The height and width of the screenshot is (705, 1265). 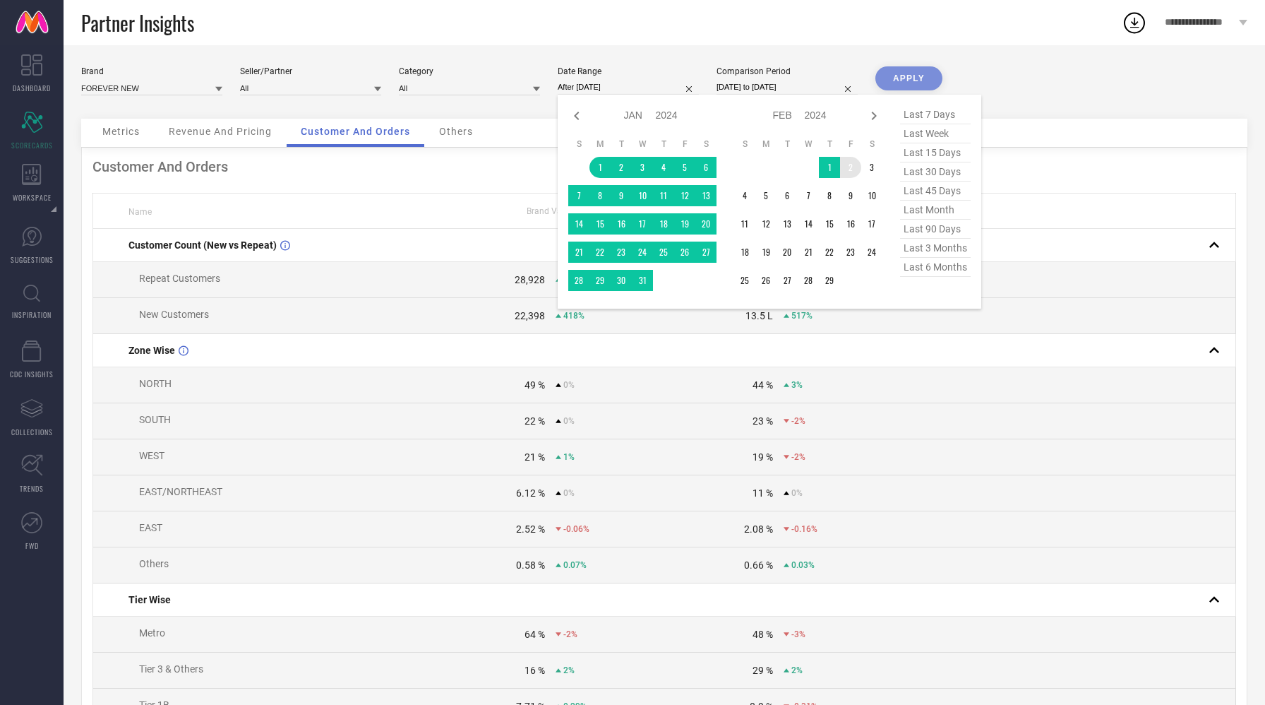 What do you see at coordinates (600, 224) in the screenshot?
I see `td: Mon Jan 15 2024` at bounding box center [600, 224].